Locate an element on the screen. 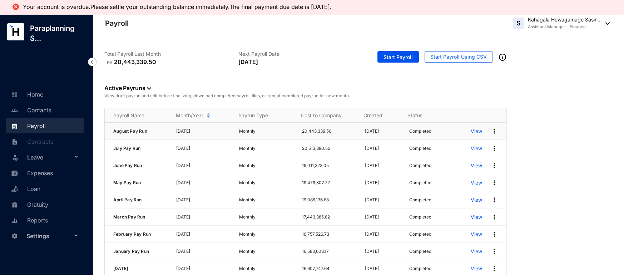  span: Settings is located at coordinates (49, 236).